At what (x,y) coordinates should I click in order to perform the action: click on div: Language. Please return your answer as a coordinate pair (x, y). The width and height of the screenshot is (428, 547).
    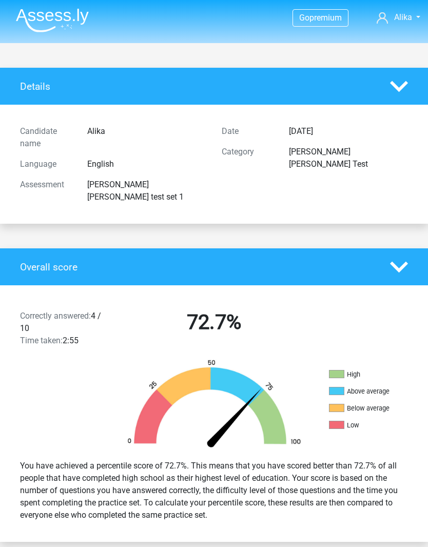
    Looking at the image, I should click on (46, 164).